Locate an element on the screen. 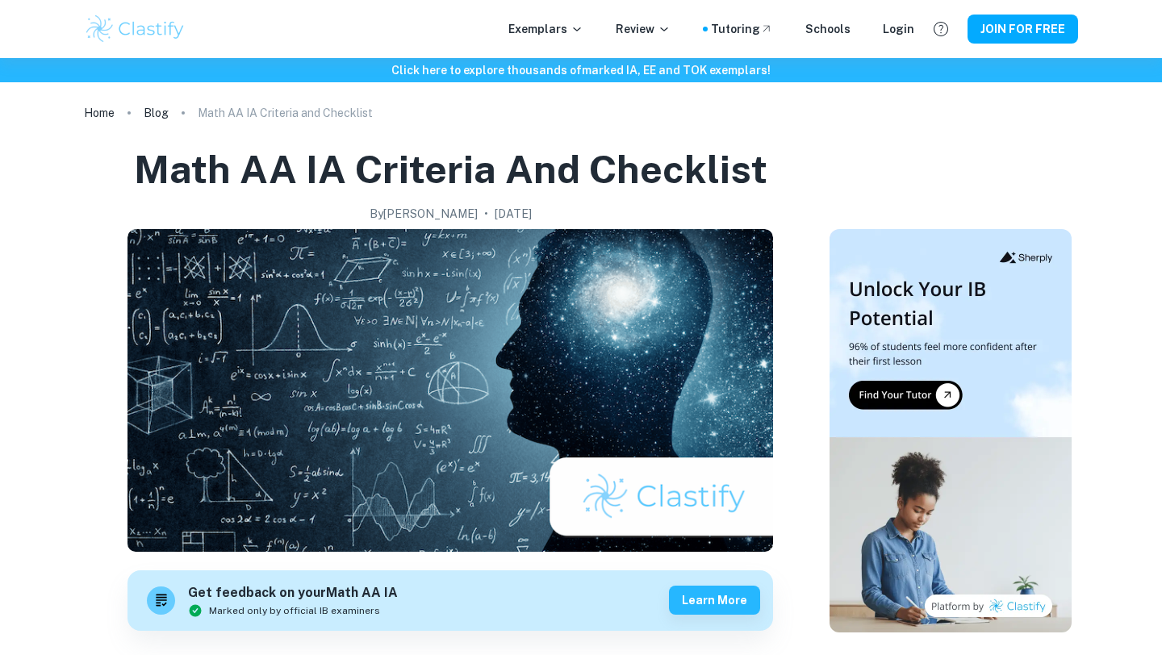  a: Thumbnail is located at coordinates (951, 431).